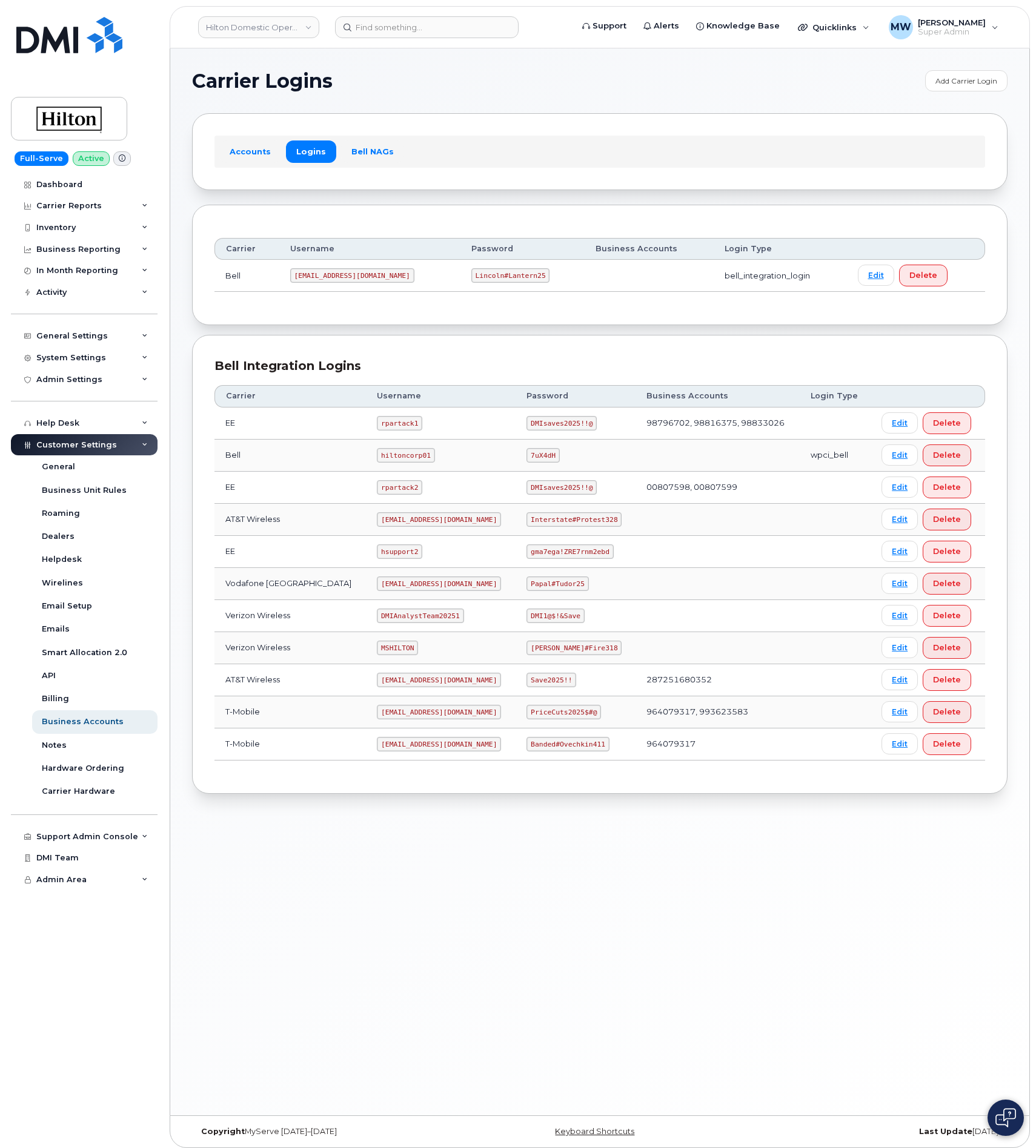 The height and width of the screenshot is (1148, 1036). Describe the element at coordinates (1005, 1118) in the screenshot. I see `img: Open chat` at that location.